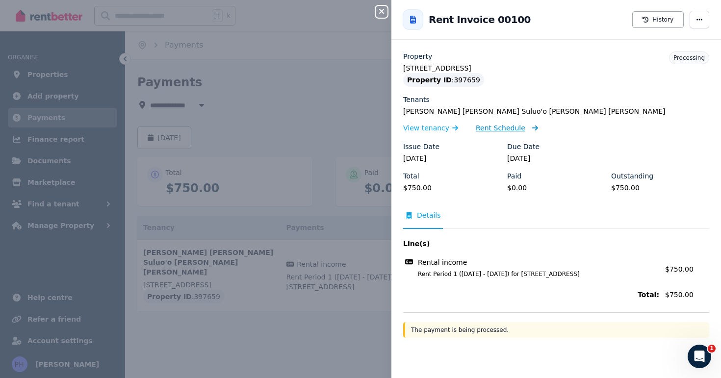 This screenshot has height=378, width=721. Describe the element at coordinates (411, 176) in the screenshot. I see `label: Total` at that location.